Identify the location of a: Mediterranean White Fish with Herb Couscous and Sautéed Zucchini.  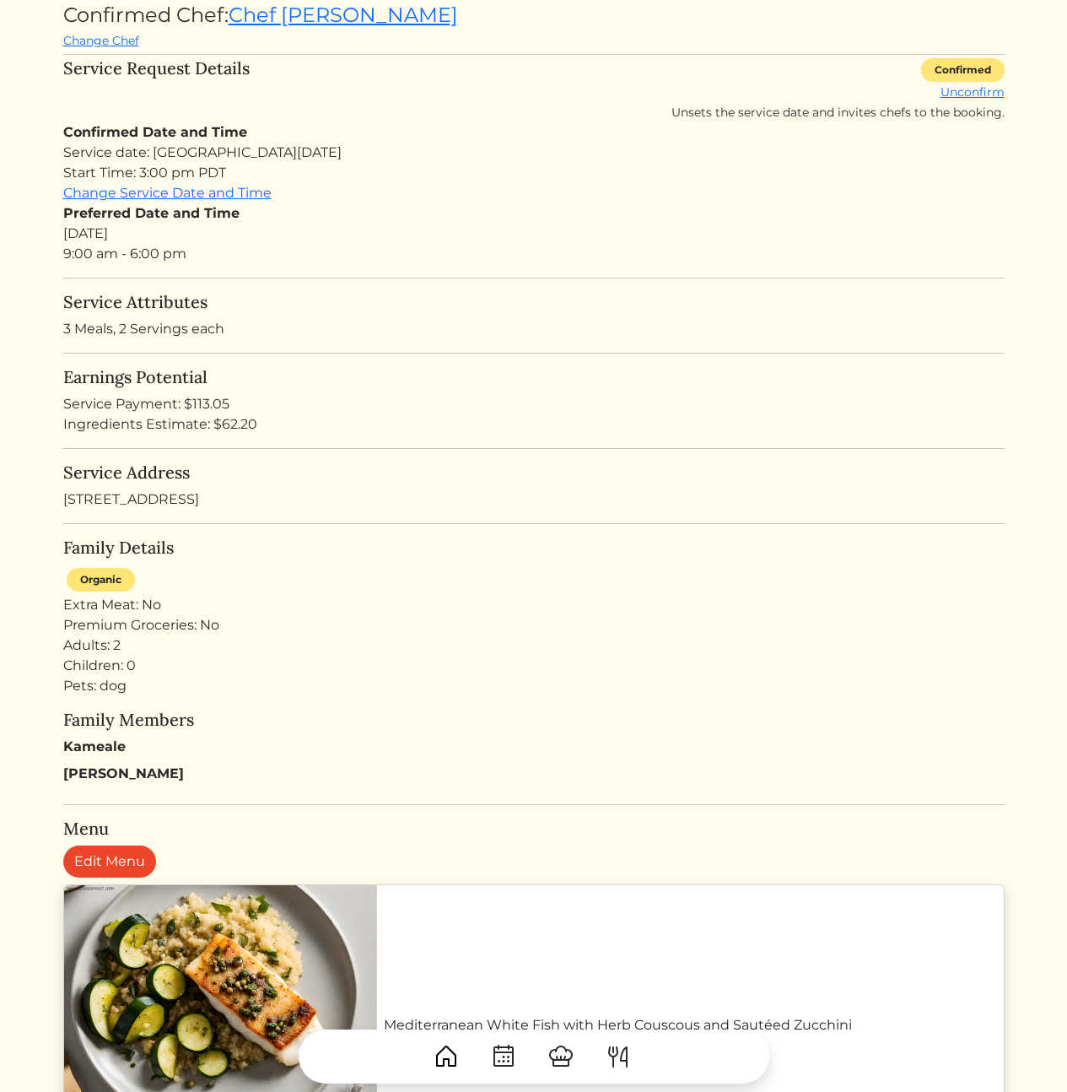
(690, 1025).